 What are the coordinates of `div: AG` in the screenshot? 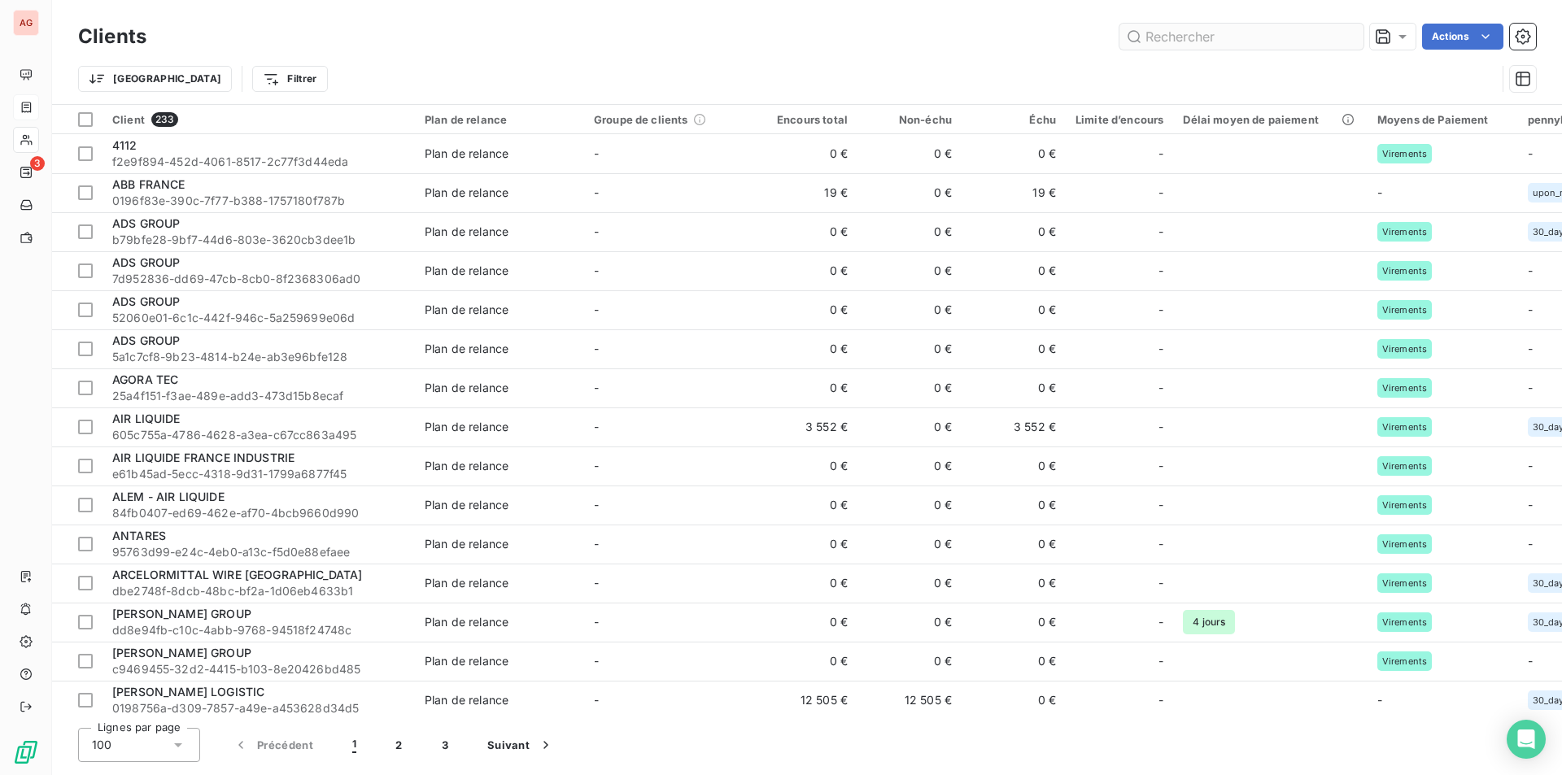 It's located at (26, 23).